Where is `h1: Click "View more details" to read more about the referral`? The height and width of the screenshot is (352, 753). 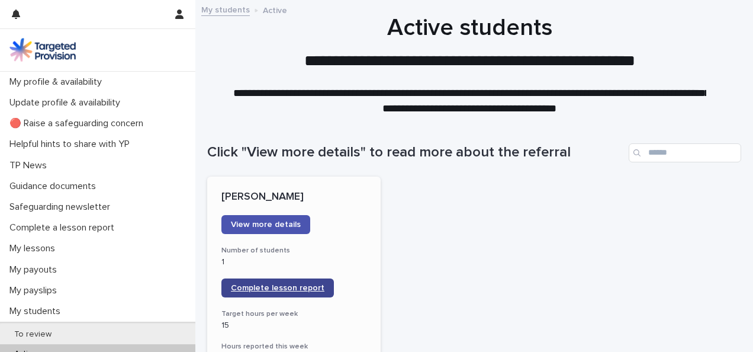
h1: Click "View more details" to read more about the referral is located at coordinates (416, 152).